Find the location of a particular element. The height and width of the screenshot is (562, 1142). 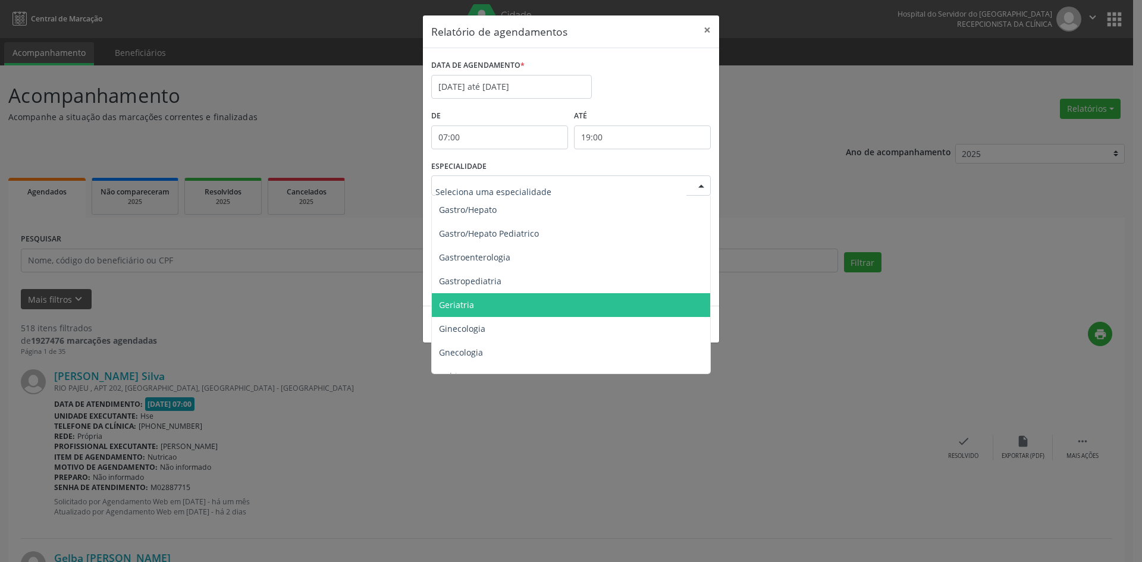

label: De is located at coordinates (499, 116).